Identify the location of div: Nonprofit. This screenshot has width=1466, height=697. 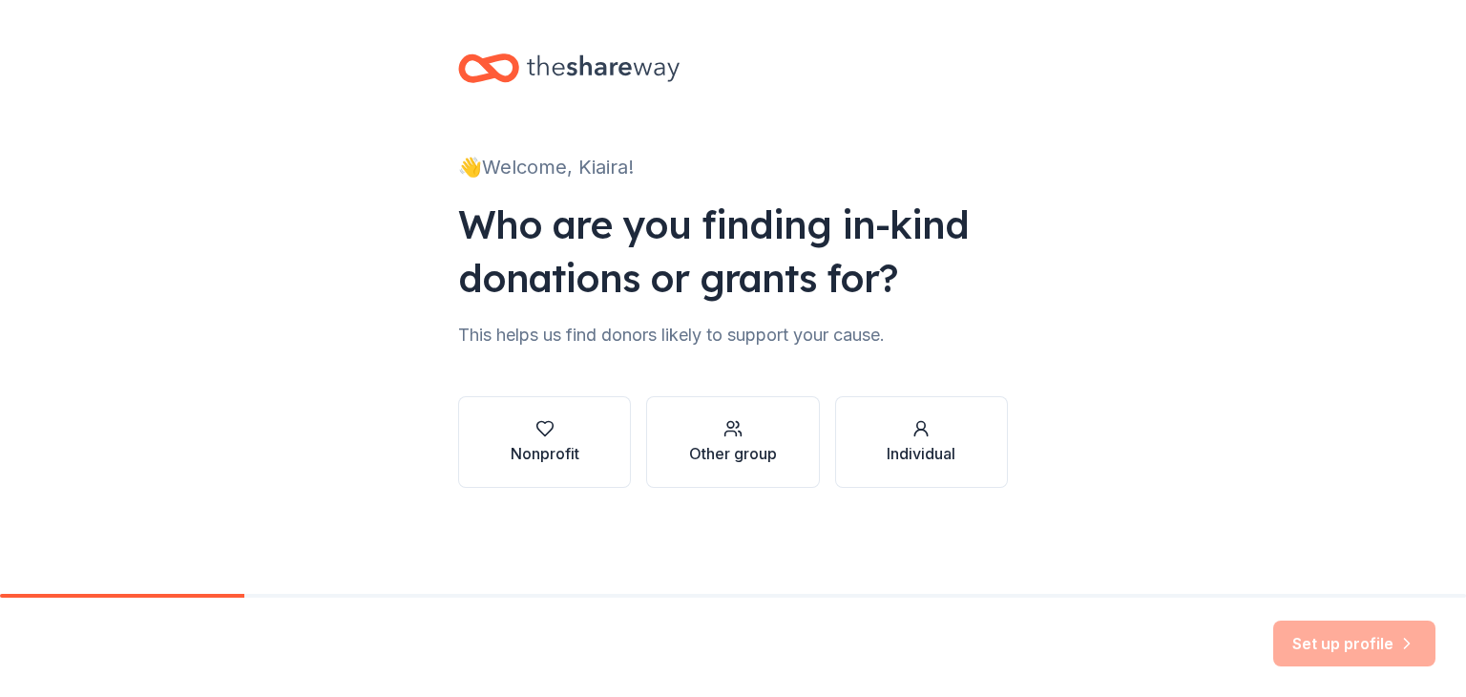
(545, 453).